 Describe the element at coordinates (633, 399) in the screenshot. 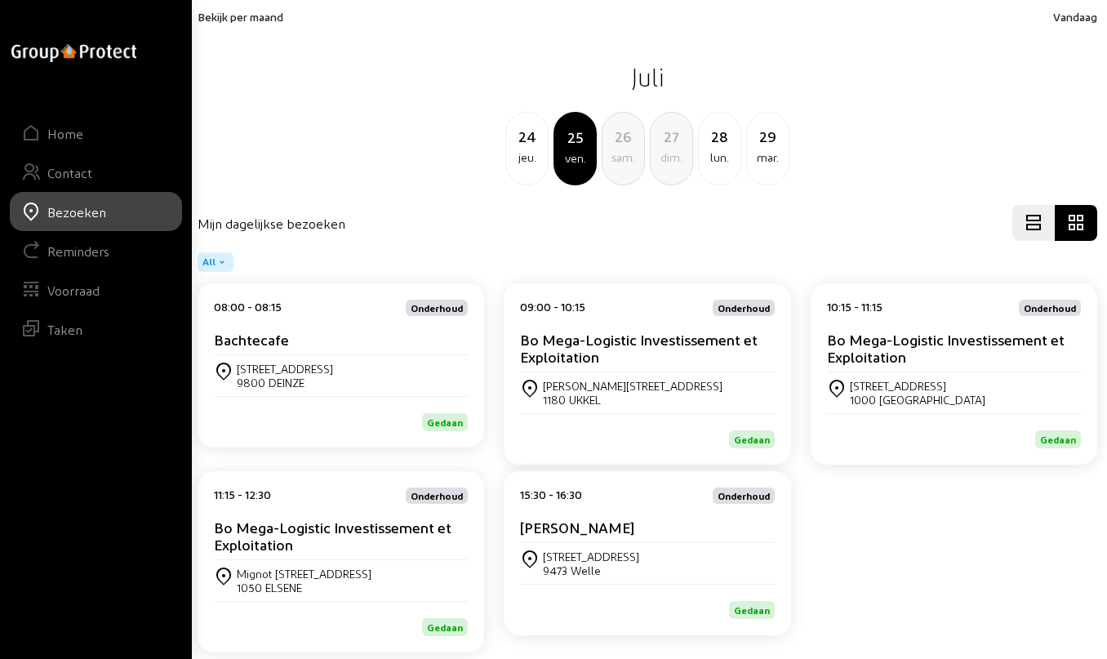

I see `div: 1180 UKKEL` at that location.